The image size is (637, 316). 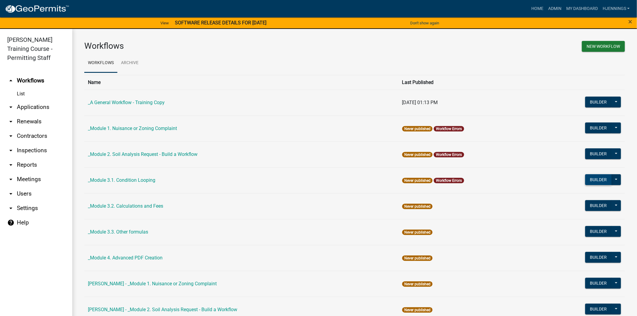 I want to click on a: _Module 2. Soil Analysis Request - Build a Workflow, so click(x=143, y=154).